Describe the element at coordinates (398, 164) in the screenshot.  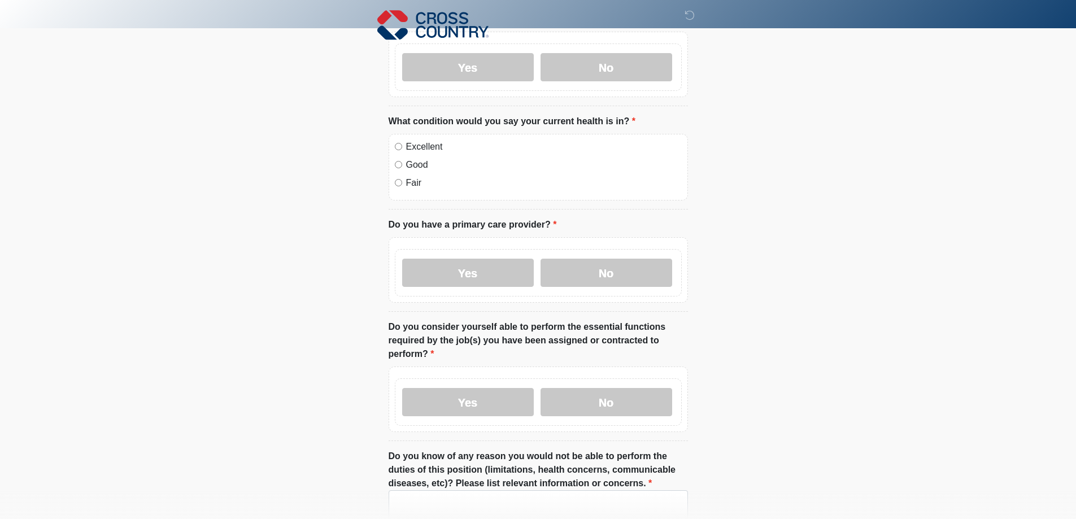
I see `input: Good` at that location.